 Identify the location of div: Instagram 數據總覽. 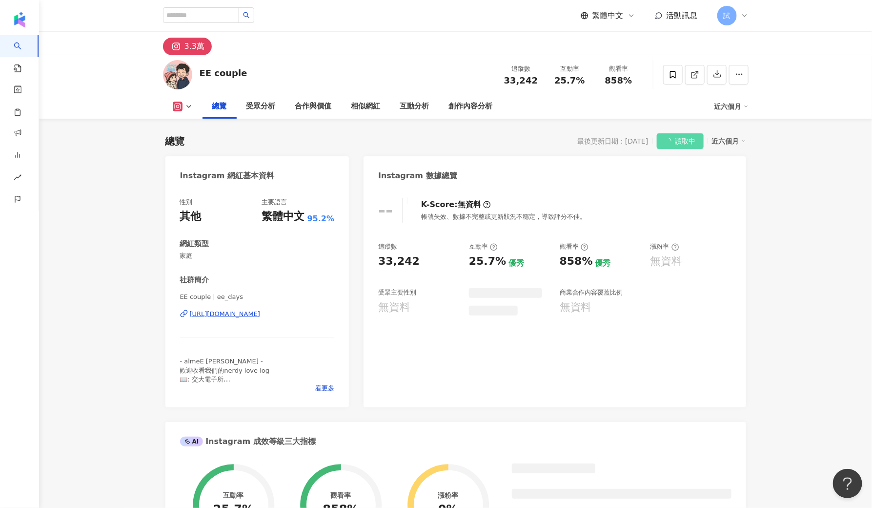
(418, 176).